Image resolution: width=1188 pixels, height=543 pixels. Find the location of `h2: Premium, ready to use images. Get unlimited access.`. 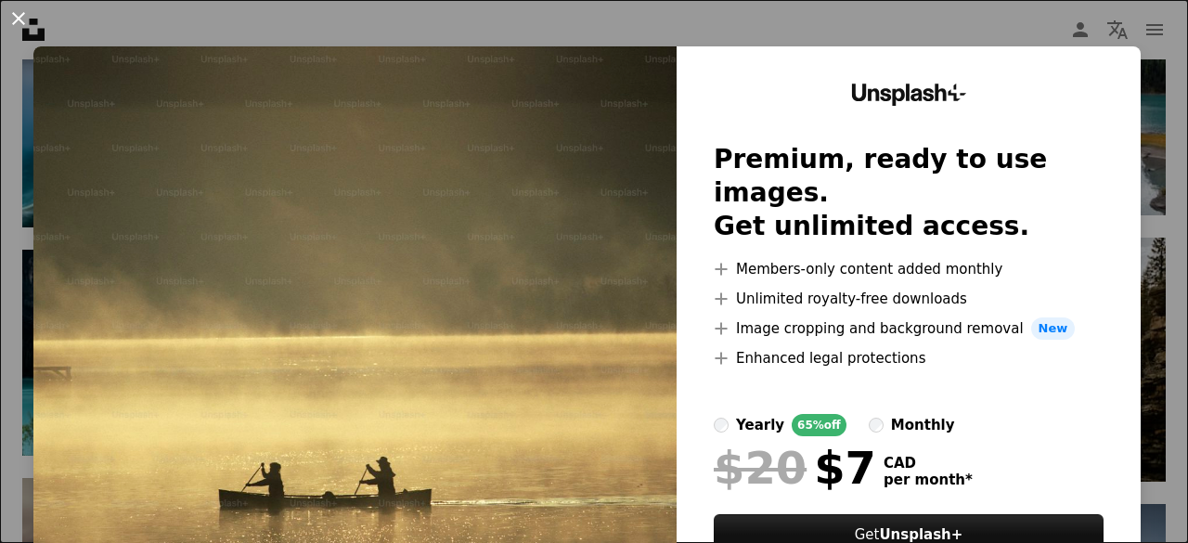

h2: Premium, ready to use images. Get unlimited access. is located at coordinates (909, 193).